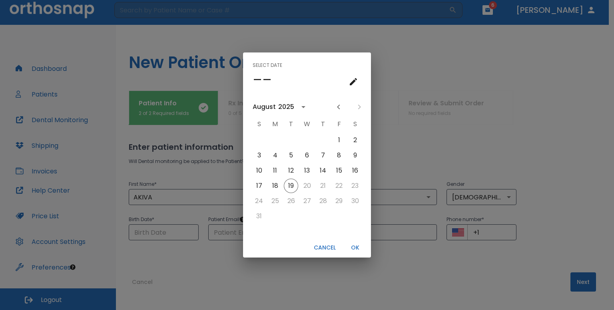 Image resolution: width=614 pixels, height=310 pixels. What do you see at coordinates (323, 170) in the screenshot?
I see `button: Aug 14, 2025` at bounding box center [323, 170].